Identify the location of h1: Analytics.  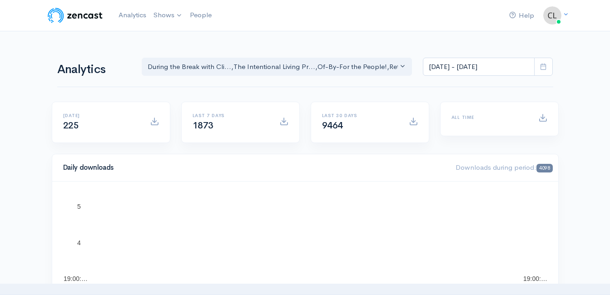
(94, 70).